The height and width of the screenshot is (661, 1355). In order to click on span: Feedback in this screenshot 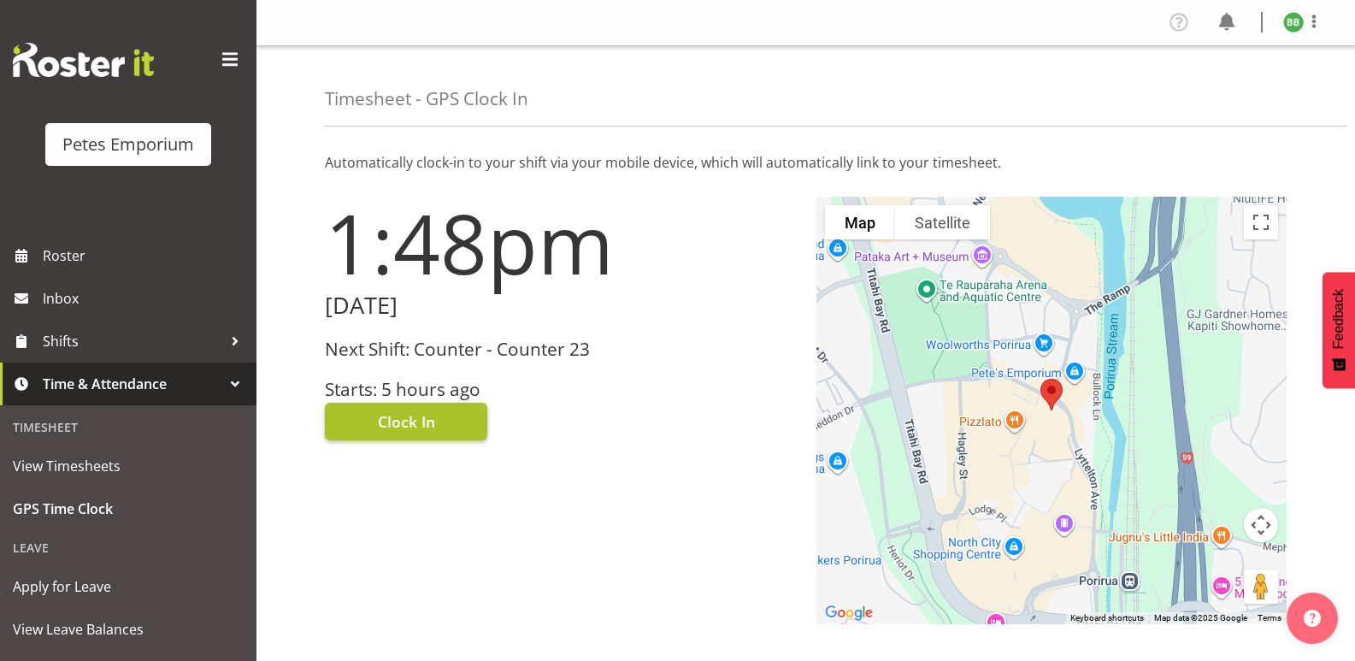, I will do `click(1339, 319)`.